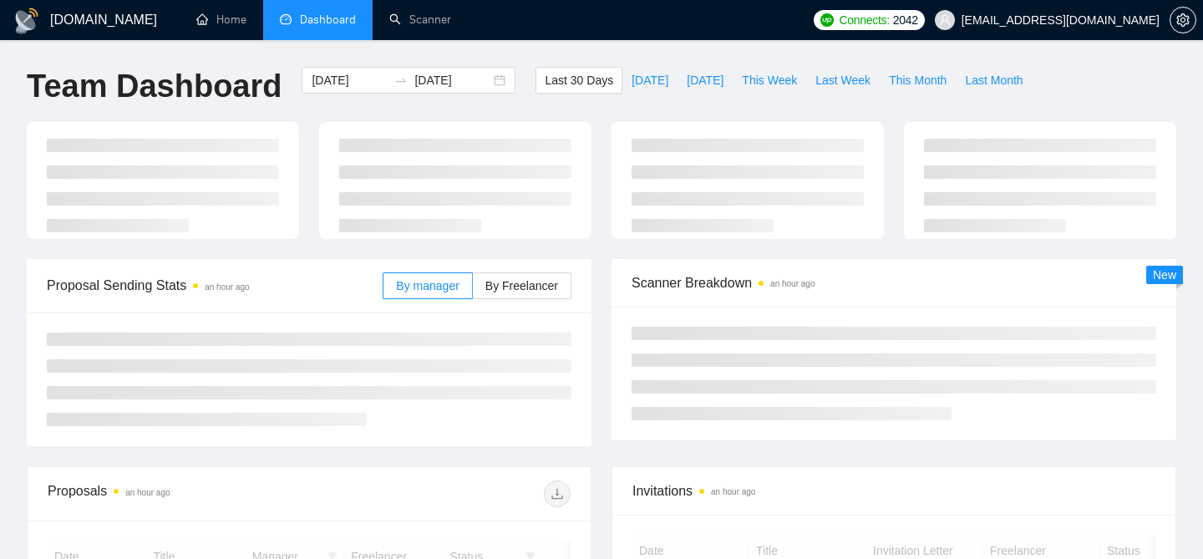  I want to click on span: user, so click(945, 20).